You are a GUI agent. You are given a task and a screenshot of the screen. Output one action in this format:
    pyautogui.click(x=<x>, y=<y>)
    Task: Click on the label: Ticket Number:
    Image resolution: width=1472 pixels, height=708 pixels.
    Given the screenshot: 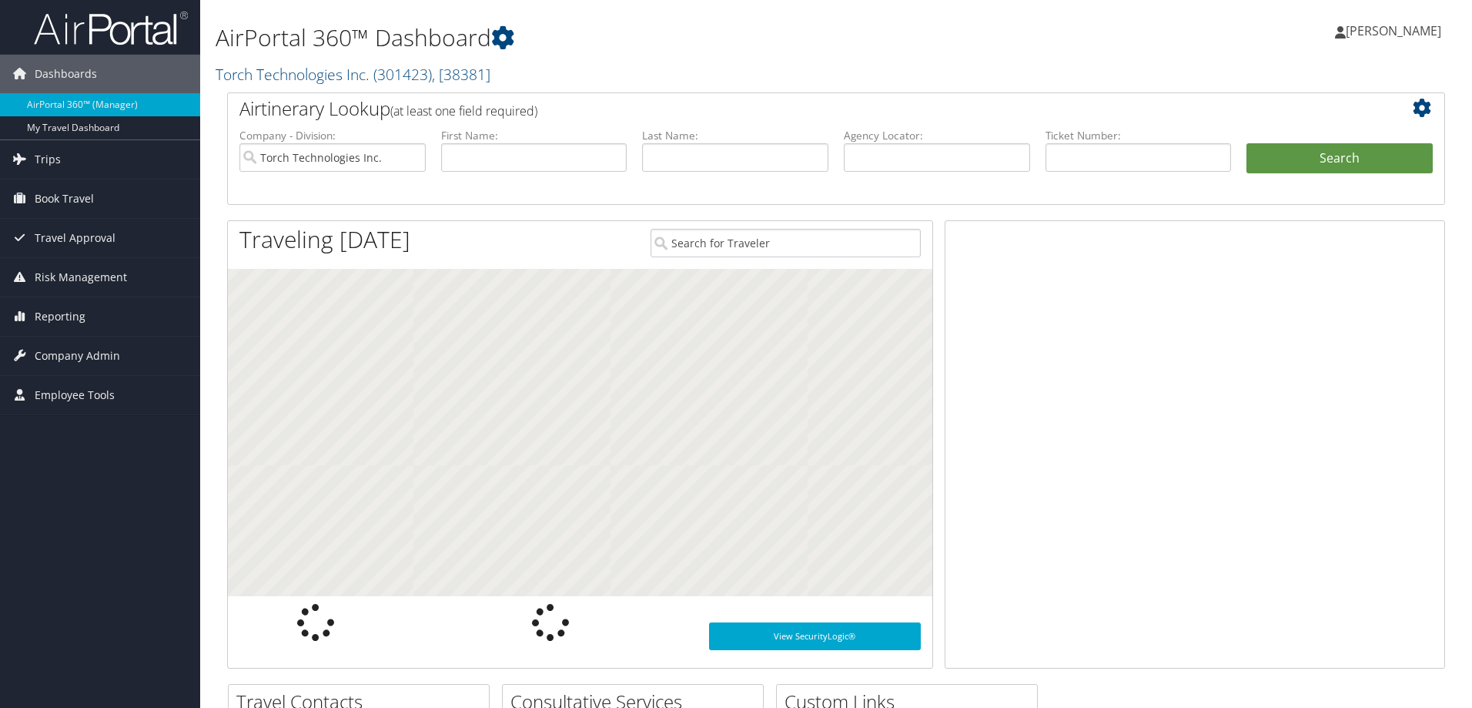 What is the action you would take?
    pyautogui.click(x=1139, y=136)
    